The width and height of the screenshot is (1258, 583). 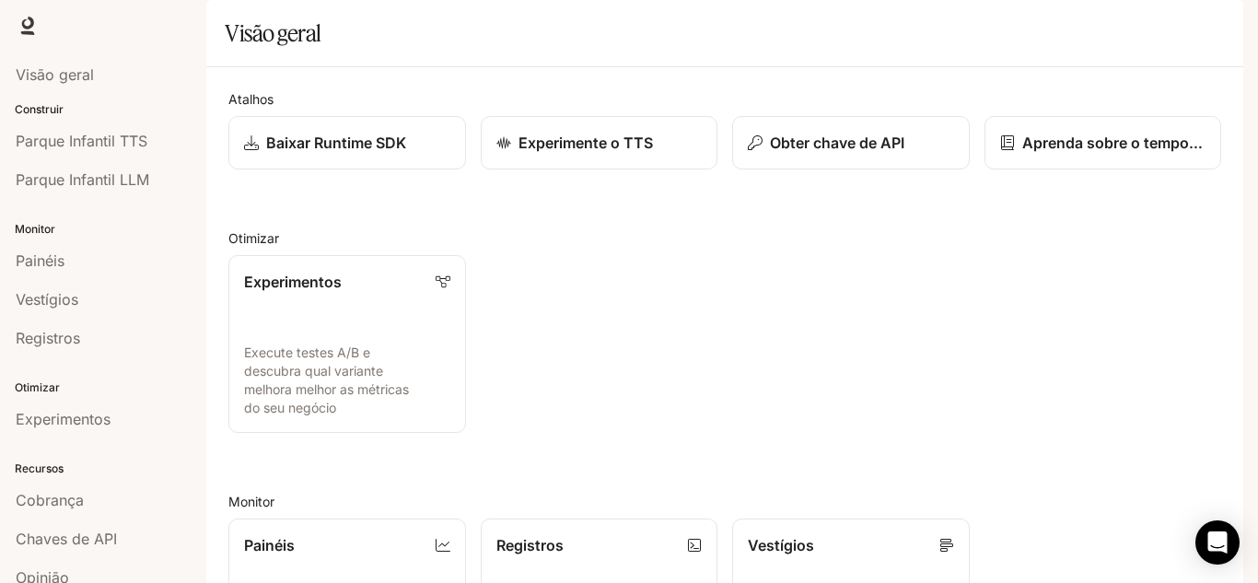 I want to click on font: Experimente o TTS, so click(x=586, y=143).